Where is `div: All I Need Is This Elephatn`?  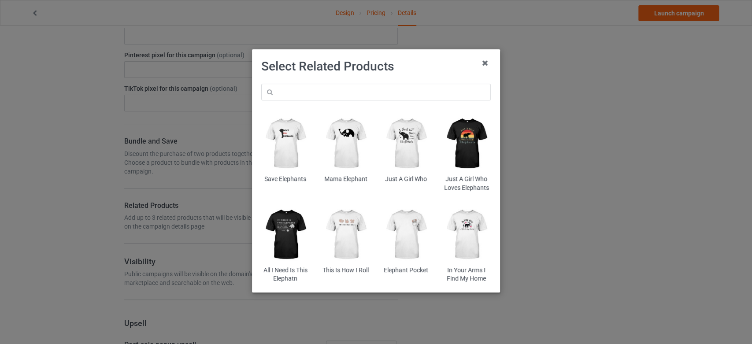
div: All I Need Is This Elephatn is located at coordinates (285, 275).